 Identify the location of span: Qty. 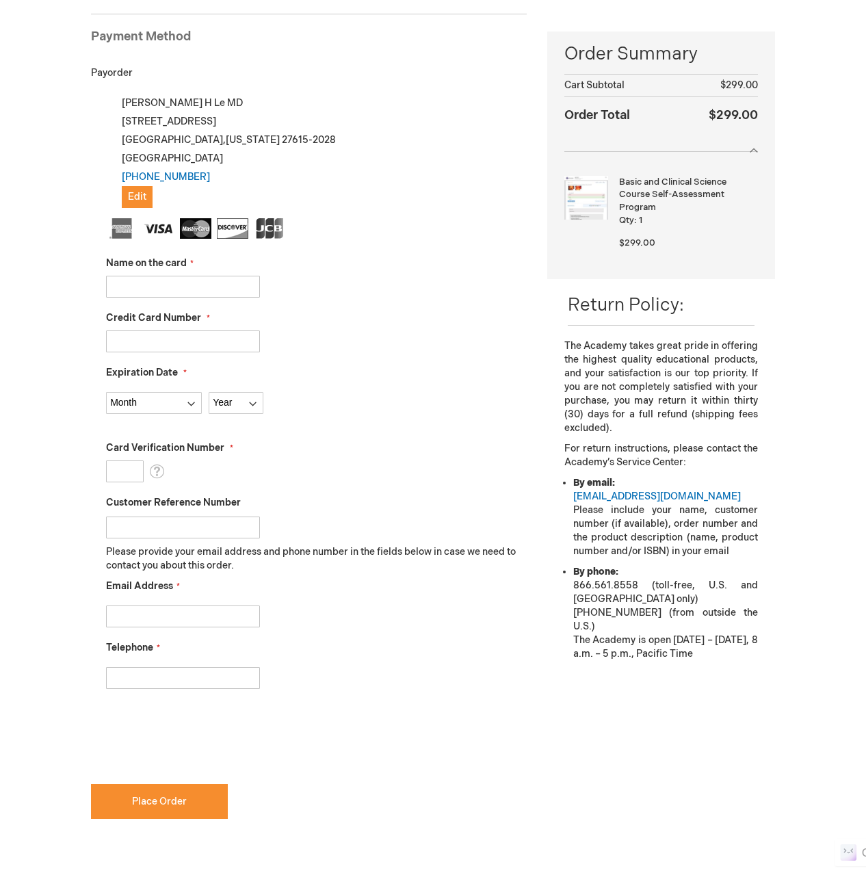
(627, 220).